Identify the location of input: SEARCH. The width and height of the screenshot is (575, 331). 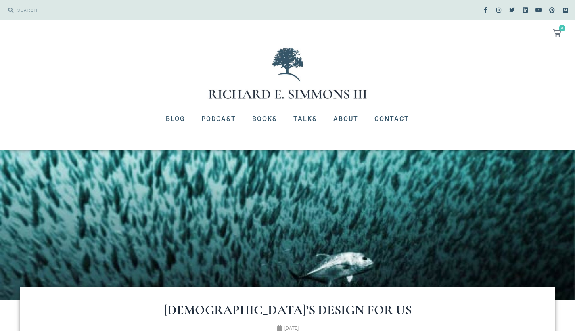
(149, 10).